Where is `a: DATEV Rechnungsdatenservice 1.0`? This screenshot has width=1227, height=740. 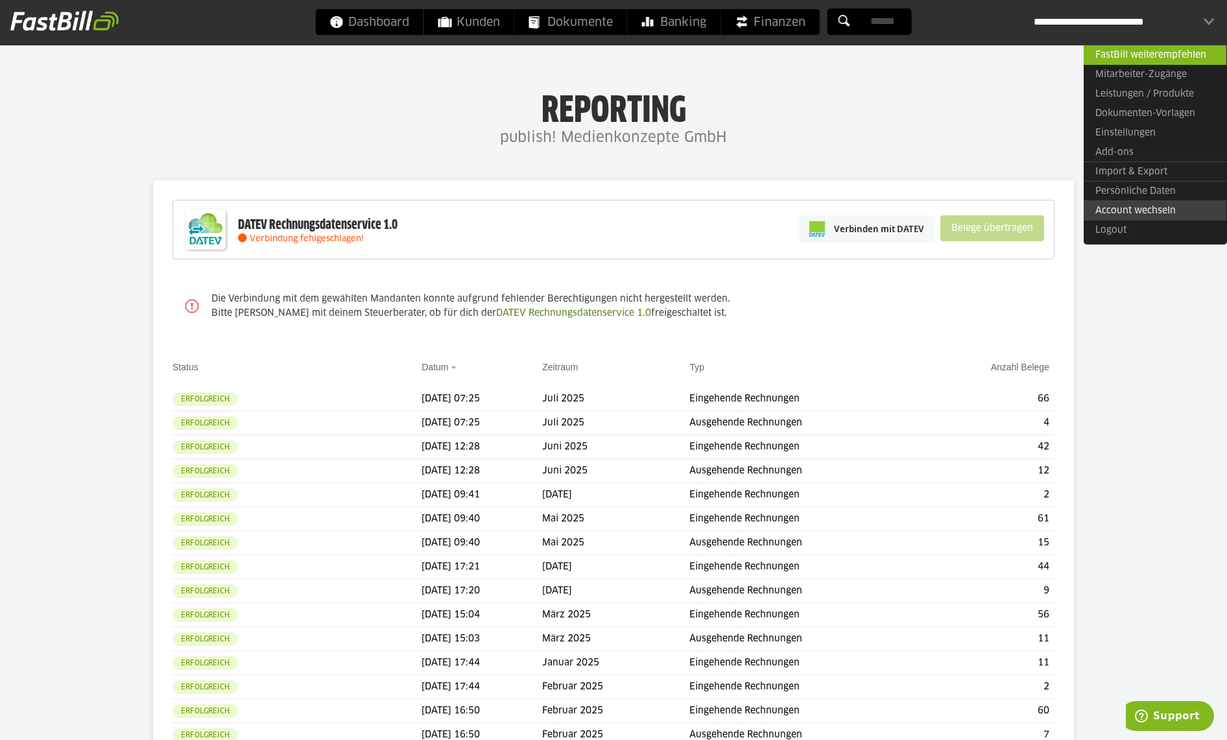 a: DATEV Rechnungsdatenservice 1.0 is located at coordinates (573, 313).